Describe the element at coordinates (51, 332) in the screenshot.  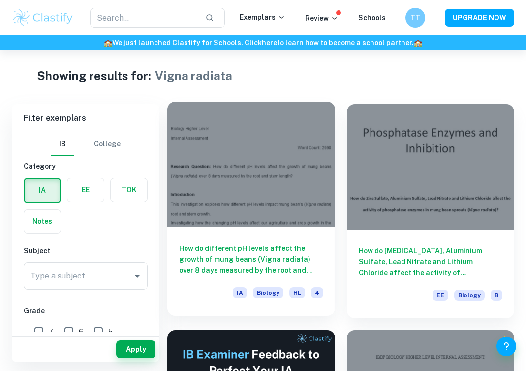
I see `span: 7` at that location.